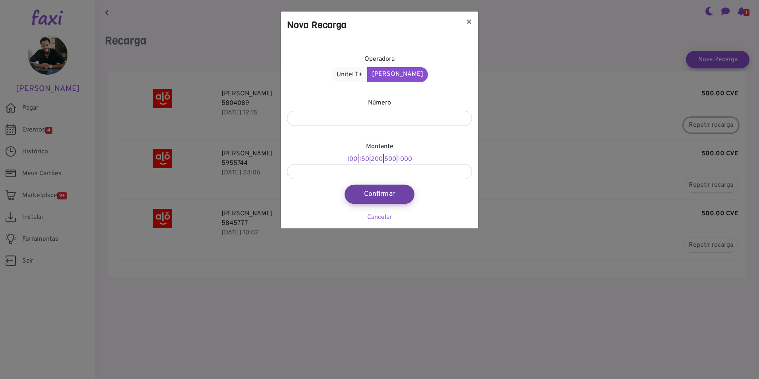 The height and width of the screenshot is (379, 759). Describe the element at coordinates (379, 217) in the screenshot. I see `a: Cancelar` at that location.